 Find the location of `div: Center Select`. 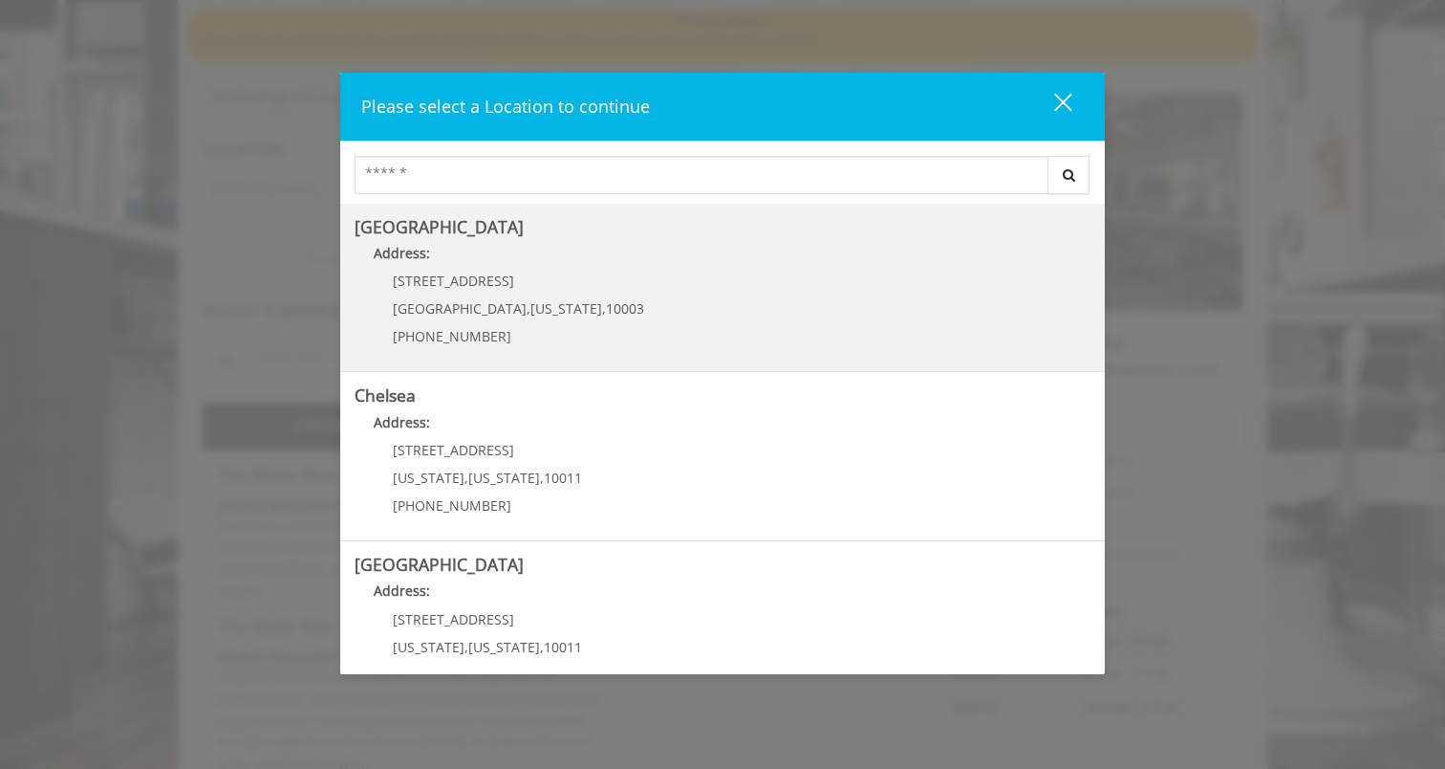

div: Center Select is located at coordinates (723, 180).